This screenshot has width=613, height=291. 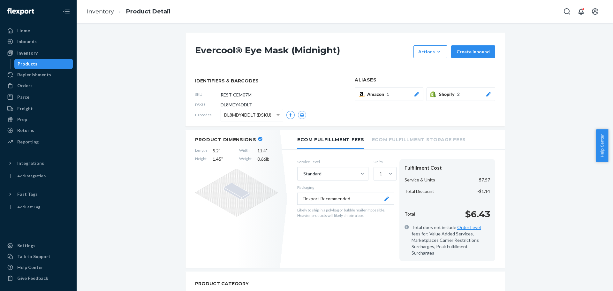 I want to click on p: $6.43, so click(x=478, y=214).